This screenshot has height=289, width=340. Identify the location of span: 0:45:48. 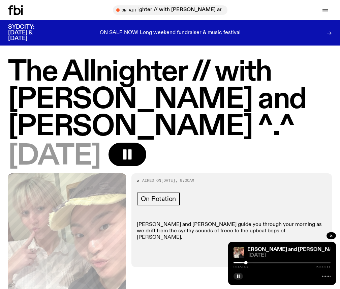
(240, 267).